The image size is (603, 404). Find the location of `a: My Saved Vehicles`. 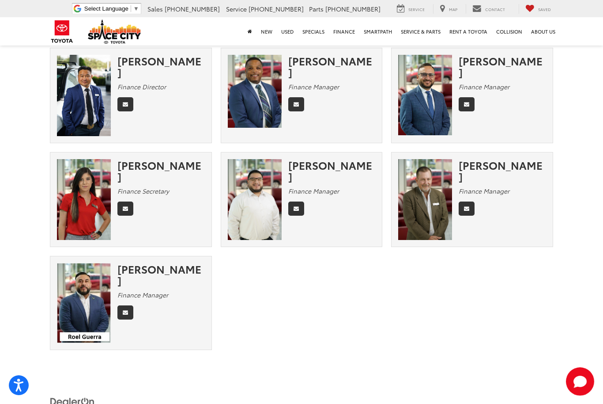

a: My Saved Vehicles is located at coordinates (538, 9).